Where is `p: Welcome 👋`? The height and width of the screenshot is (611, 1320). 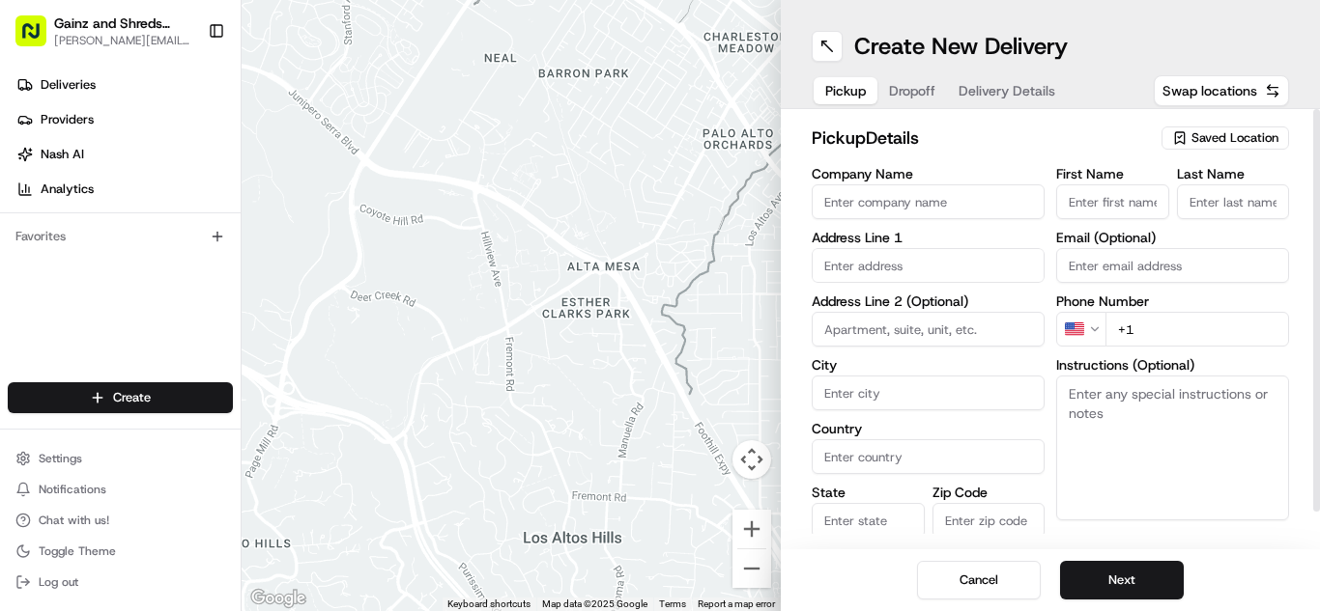 p: Welcome 👋 is located at coordinates (185, 93).